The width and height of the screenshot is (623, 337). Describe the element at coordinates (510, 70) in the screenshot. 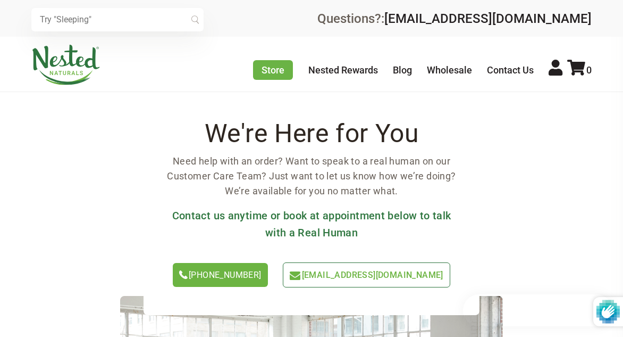

I see `a: Contact Us` at that location.